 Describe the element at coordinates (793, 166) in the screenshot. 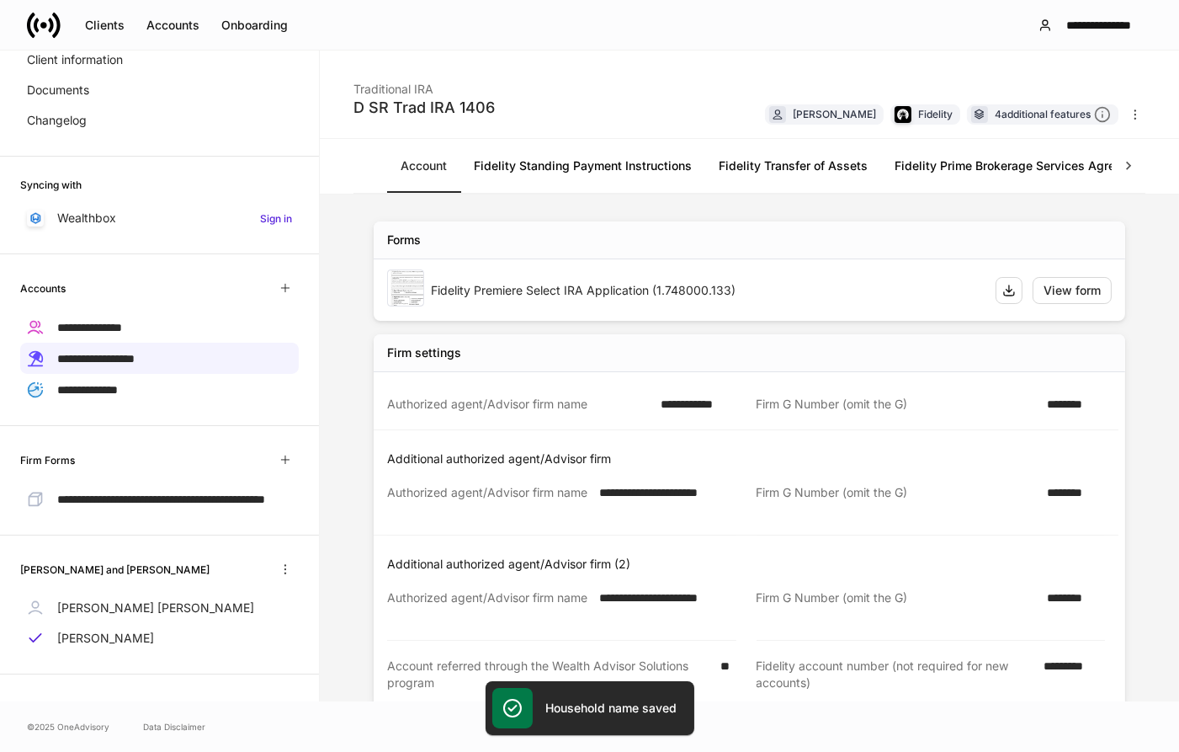

I see `a: Fidelity Transfer of Assets` at that location.